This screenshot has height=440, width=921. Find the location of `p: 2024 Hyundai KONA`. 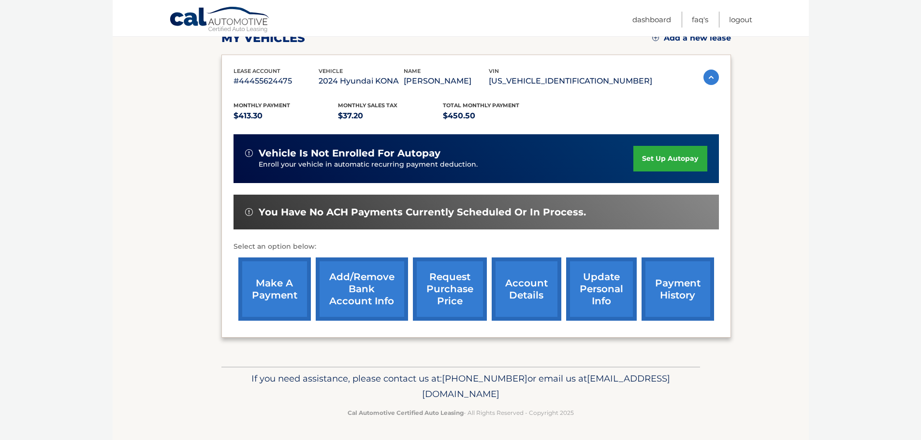

p: 2024 Hyundai KONA is located at coordinates (361, 81).